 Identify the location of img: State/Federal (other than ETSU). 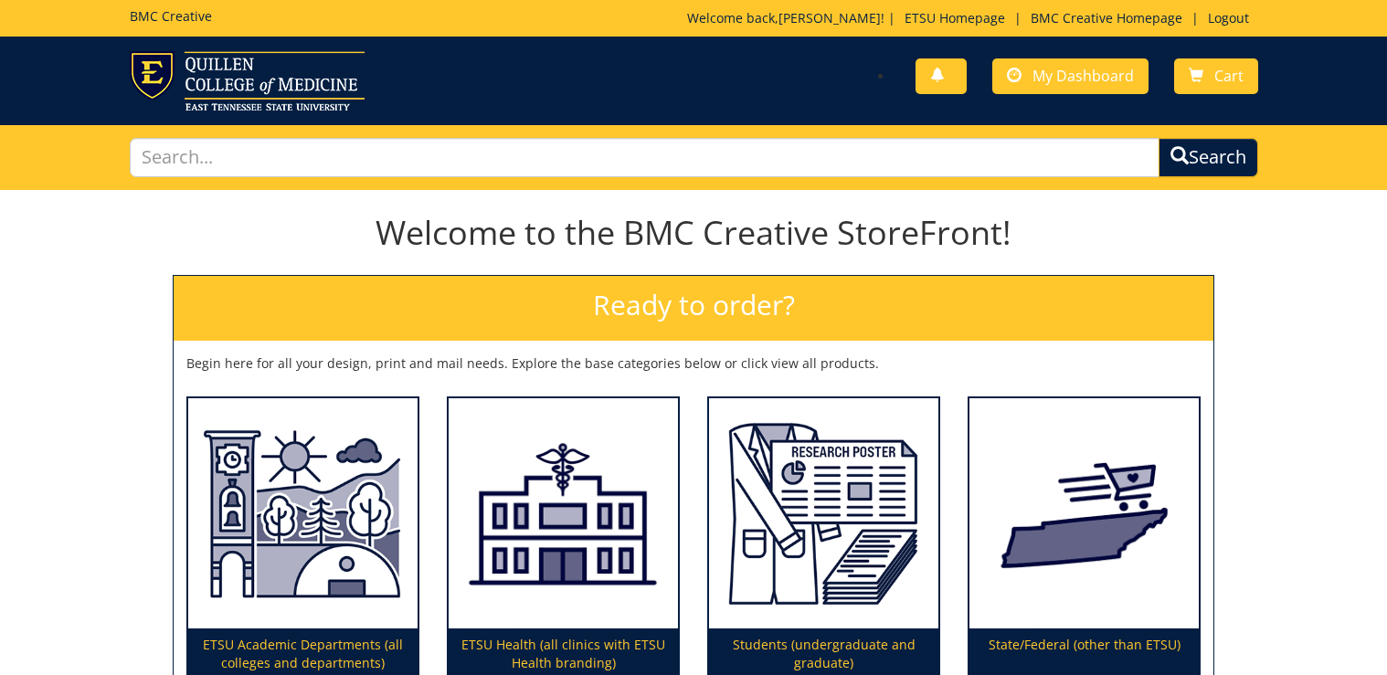
(1083, 513).